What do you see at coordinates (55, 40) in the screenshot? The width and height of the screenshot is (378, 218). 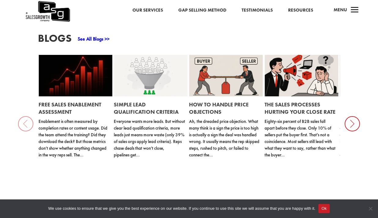 I see `h3: Blogs` at bounding box center [55, 40].